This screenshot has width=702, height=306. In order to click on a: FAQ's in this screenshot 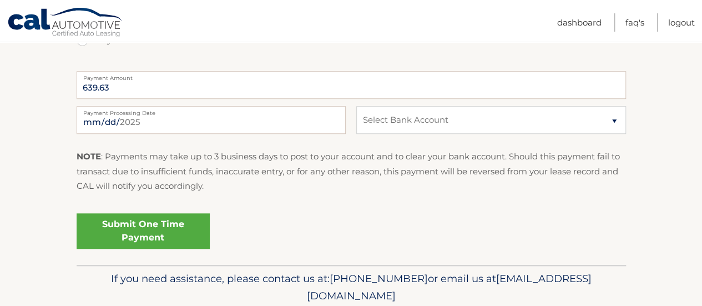, I will do `click(635, 22)`.